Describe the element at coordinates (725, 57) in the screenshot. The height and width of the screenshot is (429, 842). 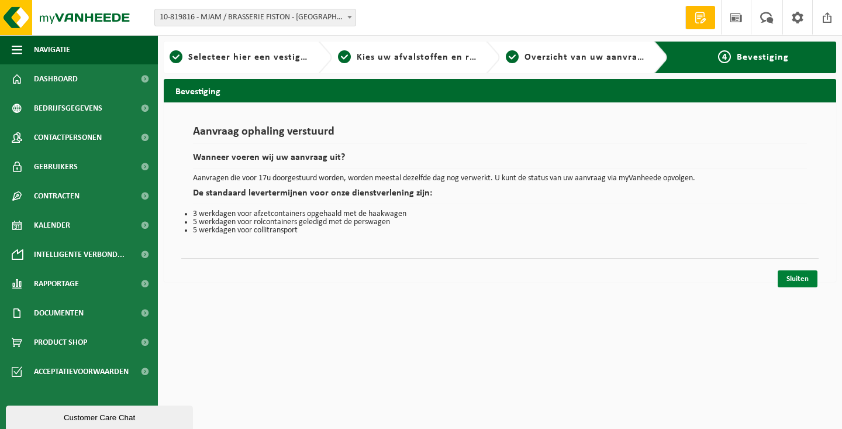
I see `span: 4` at that location.